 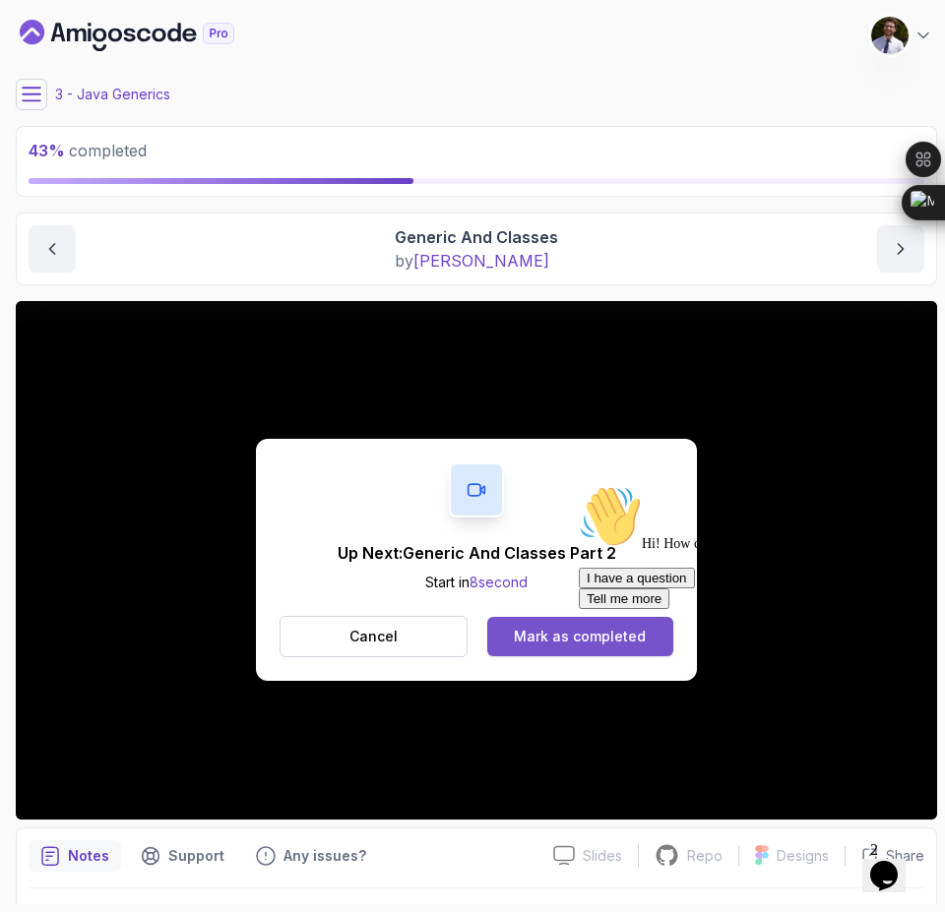 What do you see at coordinates (88, 151) in the screenshot?
I see `span: completed` at bounding box center [88, 151].